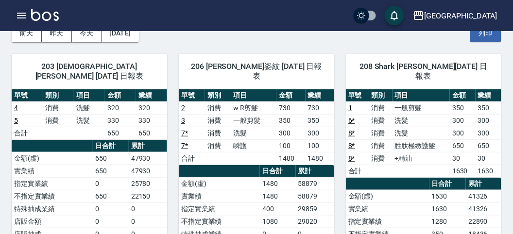 This screenshot has width=513, height=234. I want to click on a: 2, so click(183, 108).